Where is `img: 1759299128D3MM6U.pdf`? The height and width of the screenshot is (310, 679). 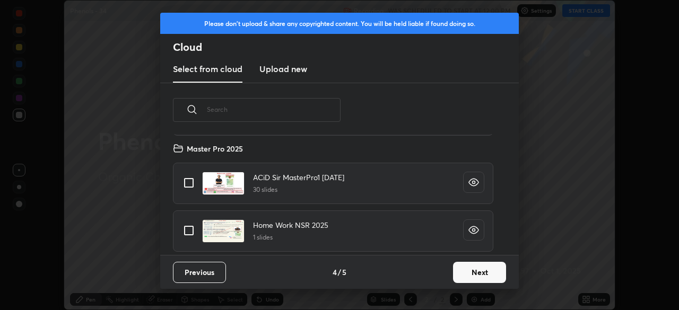 img: 1759299128D3MM6U.pdf is located at coordinates (223, 183).